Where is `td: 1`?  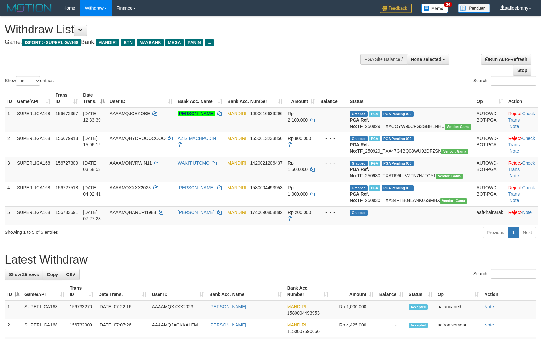 td: 1 is located at coordinates (10, 120).